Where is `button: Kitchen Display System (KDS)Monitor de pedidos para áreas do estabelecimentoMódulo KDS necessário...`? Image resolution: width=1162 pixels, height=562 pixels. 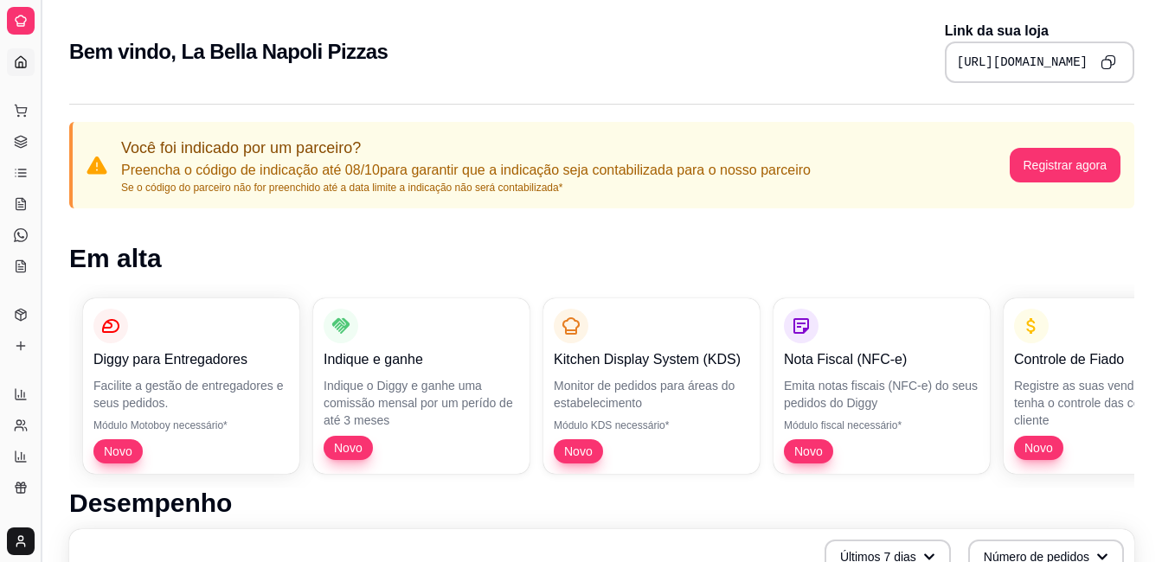 button: Kitchen Display System (KDS)Monitor de pedidos para áreas do estabelecimentoMódulo KDS necessário... is located at coordinates (652, 386).